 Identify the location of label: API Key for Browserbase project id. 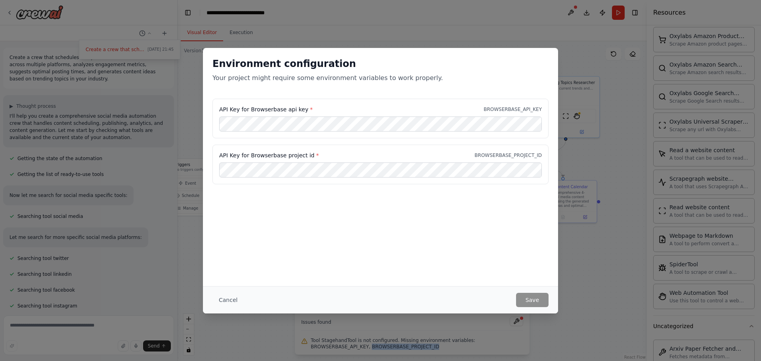
(269, 155).